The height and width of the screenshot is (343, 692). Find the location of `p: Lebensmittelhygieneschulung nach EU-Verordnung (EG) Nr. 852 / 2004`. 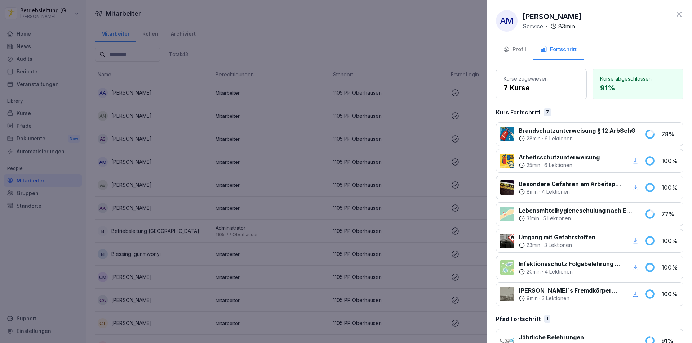

p: Lebensmittelhygieneschulung nach EU-Verordnung (EG) Nr. 852 / 2004 is located at coordinates (577, 211).